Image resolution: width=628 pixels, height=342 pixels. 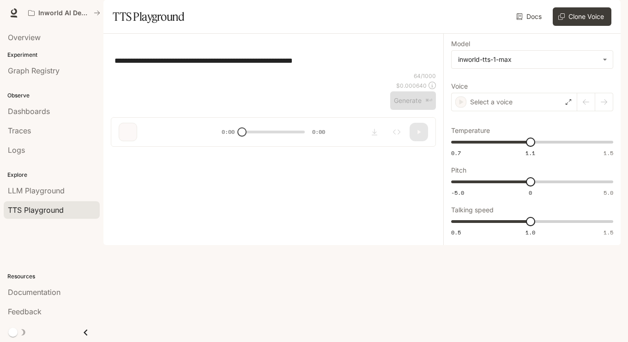 What do you see at coordinates (471, 131) in the screenshot?
I see `p: Temperature` at bounding box center [471, 131].